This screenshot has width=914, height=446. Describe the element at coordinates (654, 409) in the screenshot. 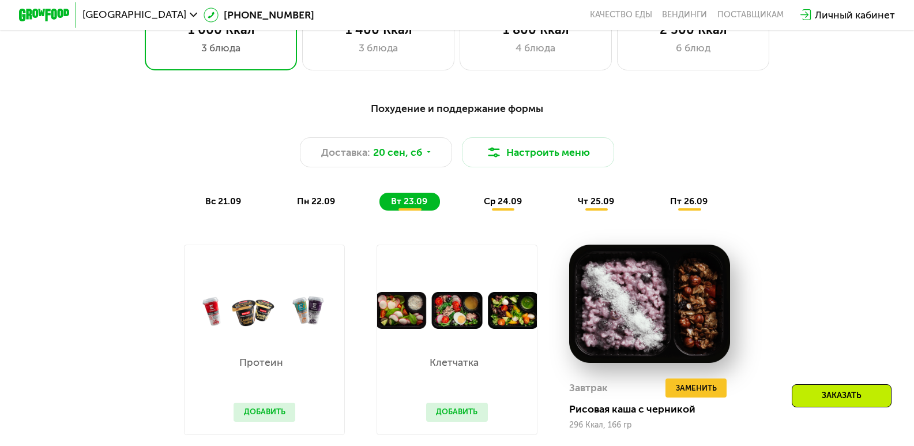

I see `div: Рисовая каша с черникой` at that location.